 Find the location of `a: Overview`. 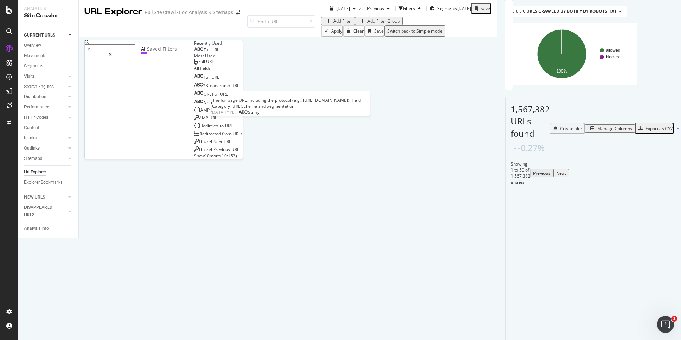

a: Overview is located at coordinates (49, 45).